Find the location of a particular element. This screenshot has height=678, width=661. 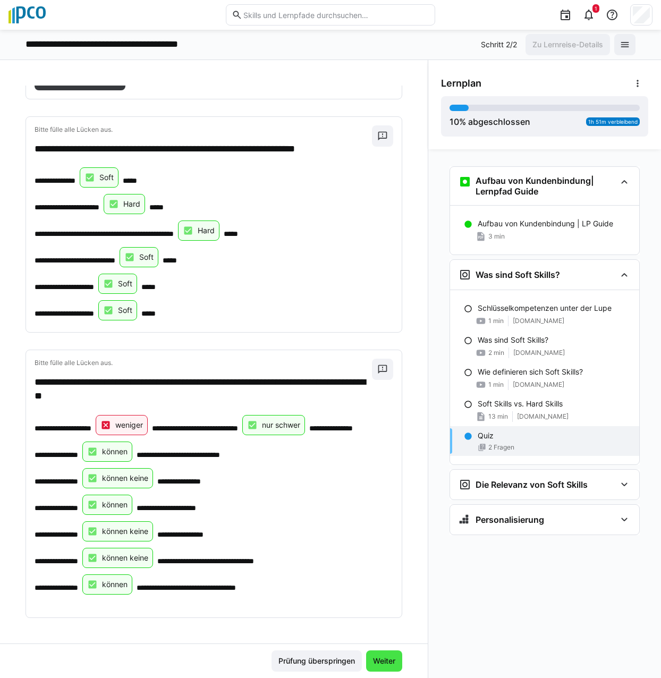

p: weniger is located at coordinates (129, 425).